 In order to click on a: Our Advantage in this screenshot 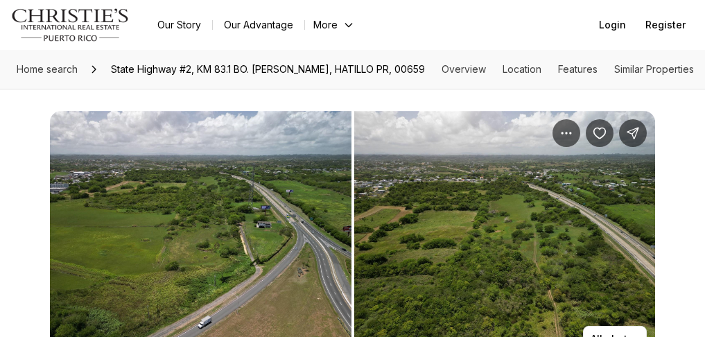, I will do `click(259, 25)`.